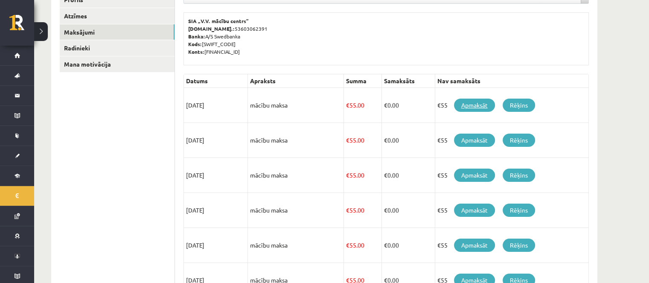  What do you see at coordinates (408, 81) in the screenshot?
I see `th: Samaksāts` at bounding box center [408, 81].